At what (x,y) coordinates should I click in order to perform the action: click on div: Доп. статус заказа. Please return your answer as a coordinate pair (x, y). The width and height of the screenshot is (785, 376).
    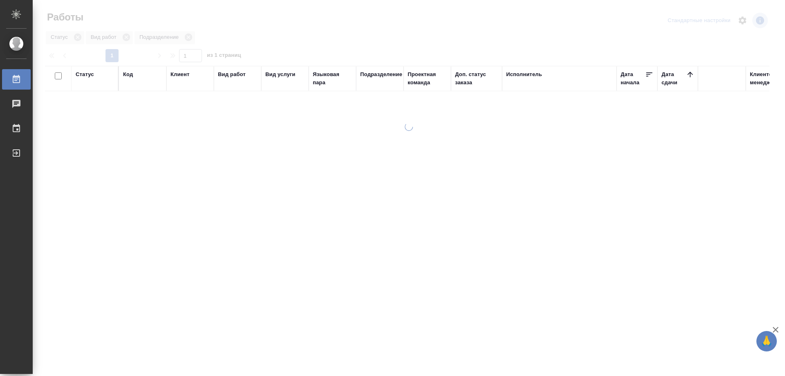
    Looking at the image, I should click on (476, 78).